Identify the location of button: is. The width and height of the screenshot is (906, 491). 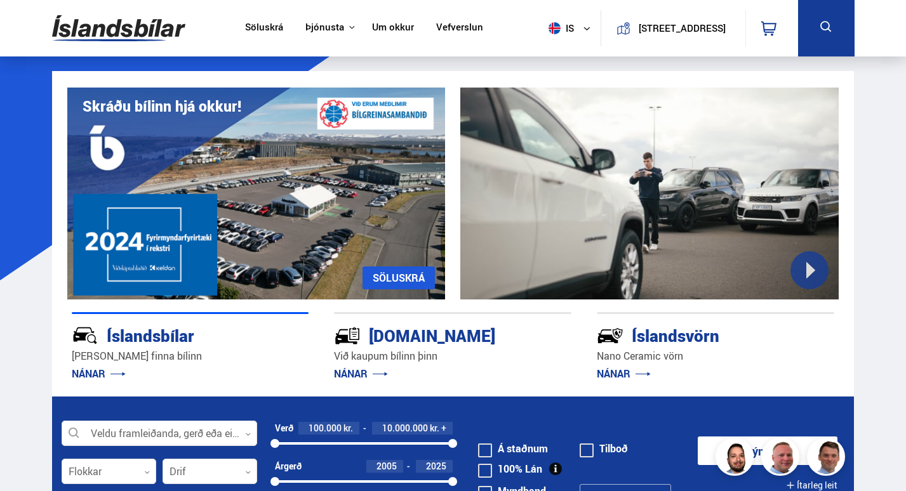
(572, 28).